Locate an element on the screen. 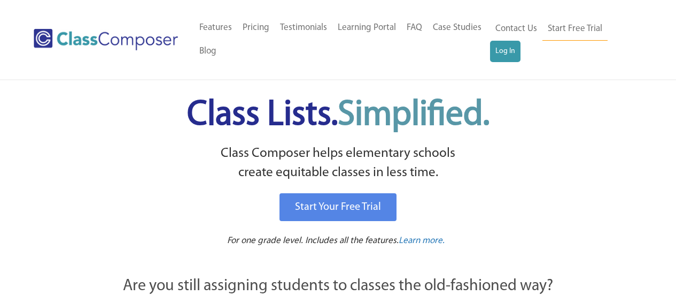 The image size is (676, 295). a: Start Free Trial is located at coordinates (575, 29).